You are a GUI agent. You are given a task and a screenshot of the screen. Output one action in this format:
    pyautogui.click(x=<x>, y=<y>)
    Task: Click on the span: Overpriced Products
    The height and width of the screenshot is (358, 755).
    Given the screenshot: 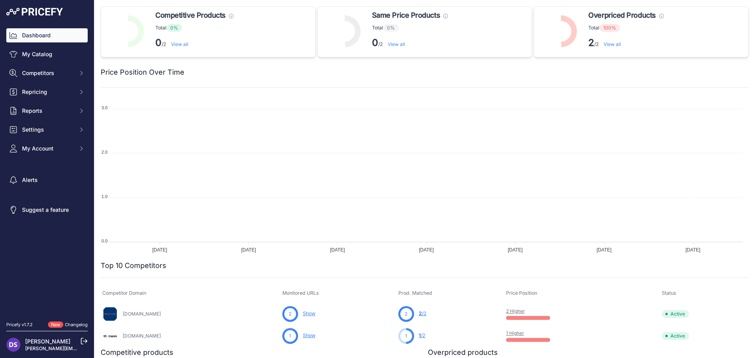 What is the action you would take?
    pyautogui.click(x=621, y=15)
    